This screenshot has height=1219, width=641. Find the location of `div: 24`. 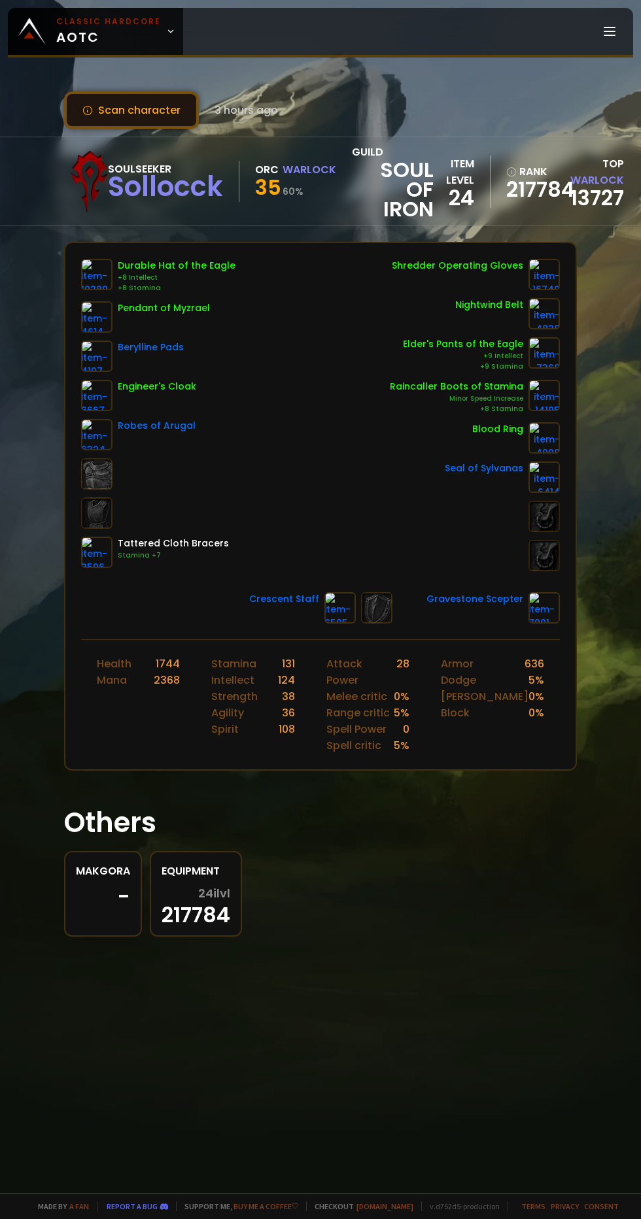

div: 24 is located at coordinates (454, 198).